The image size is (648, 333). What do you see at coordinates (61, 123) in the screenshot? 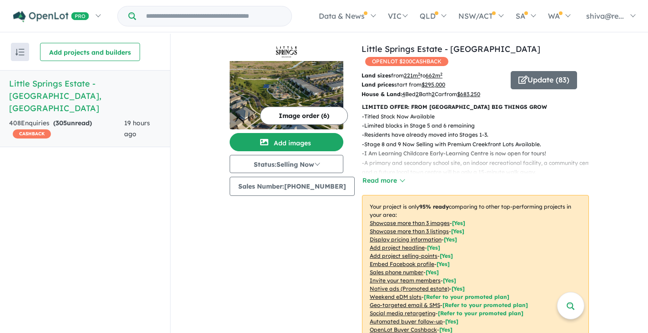
I see `span: 305` at bounding box center [61, 123].